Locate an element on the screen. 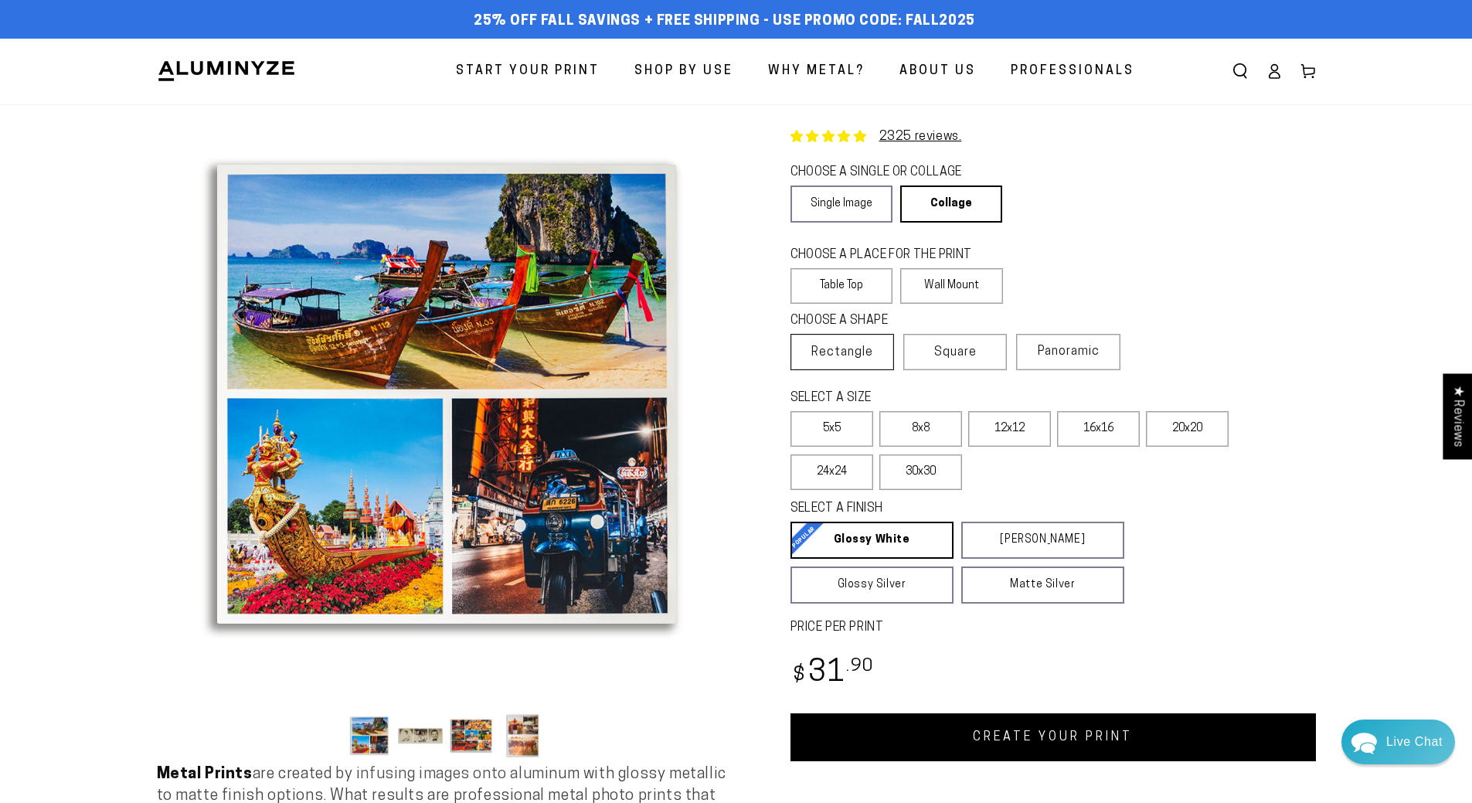 This screenshot has width=1472, height=803. div: Contact Us Directly is located at coordinates (1414, 742).